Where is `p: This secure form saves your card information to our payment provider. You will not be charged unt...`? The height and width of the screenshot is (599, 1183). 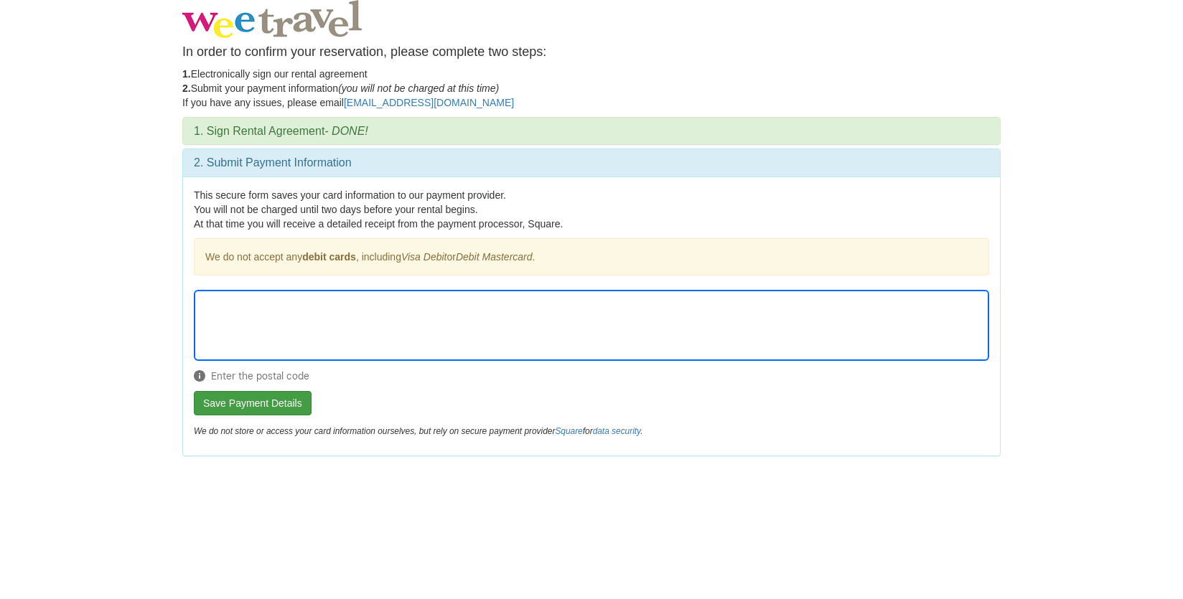
p: This secure form saves your card information to our payment provider. You will not be charged unt... is located at coordinates (591, 210).